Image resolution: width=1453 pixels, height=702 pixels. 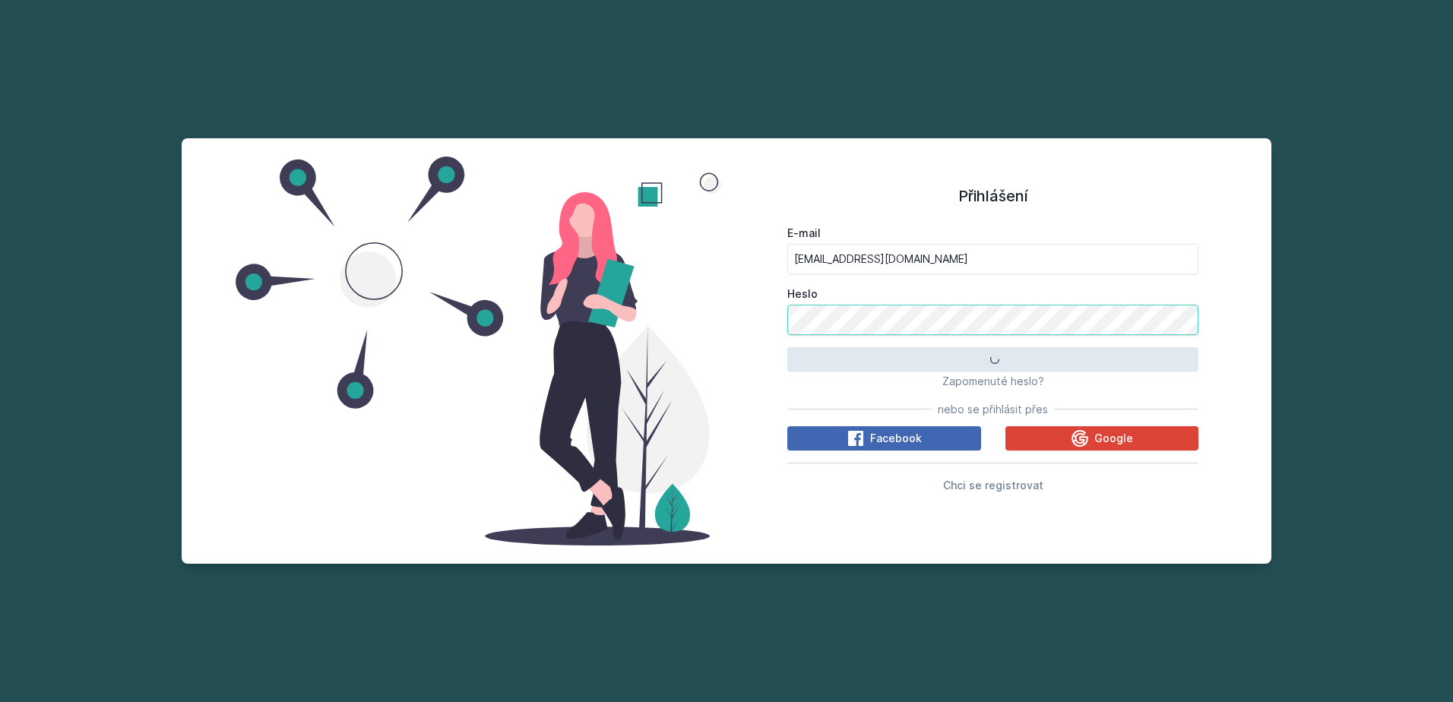 What do you see at coordinates (993, 294) in the screenshot?
I see `label: Heslo` at bounding box center [993, 294].